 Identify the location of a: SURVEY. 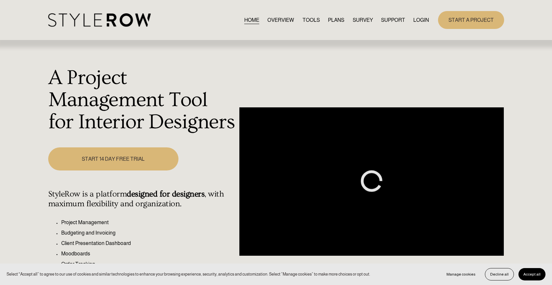
(363, 20).